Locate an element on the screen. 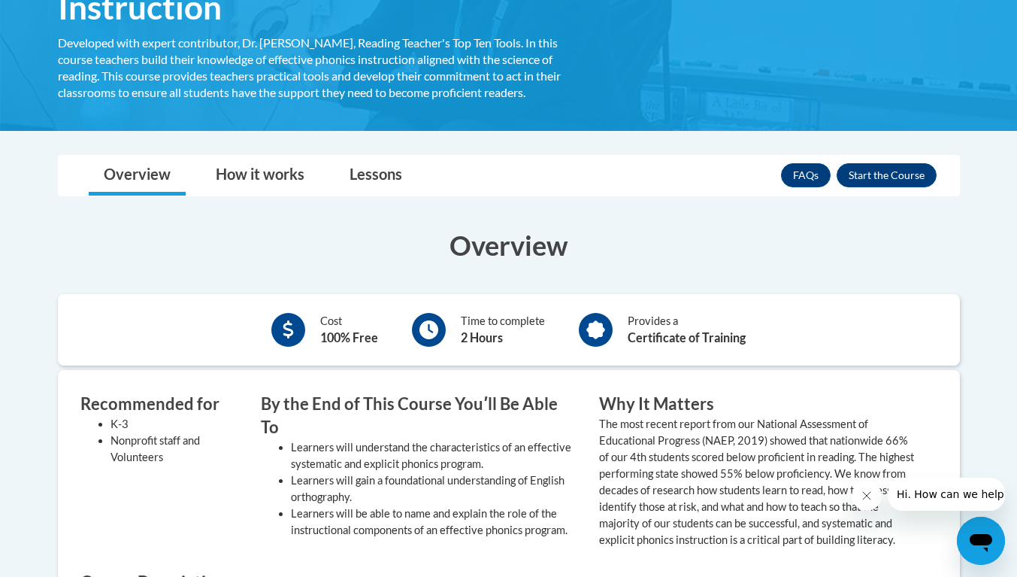 The image size is (1017, 577). h3: Why It Matters is located at coordinates (757, 404).